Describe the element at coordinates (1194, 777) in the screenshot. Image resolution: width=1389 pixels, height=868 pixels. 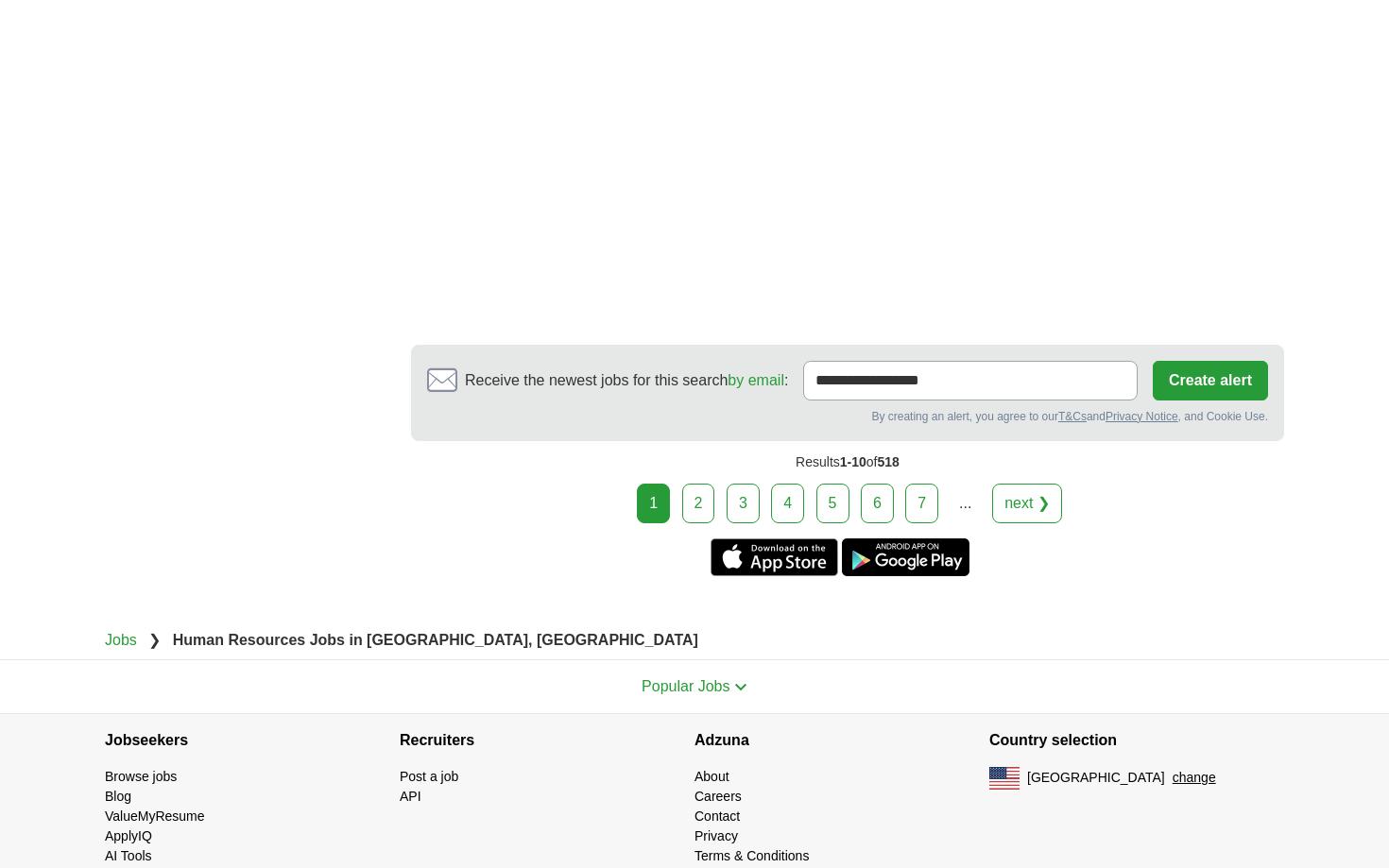
I see `button: change` at that location.